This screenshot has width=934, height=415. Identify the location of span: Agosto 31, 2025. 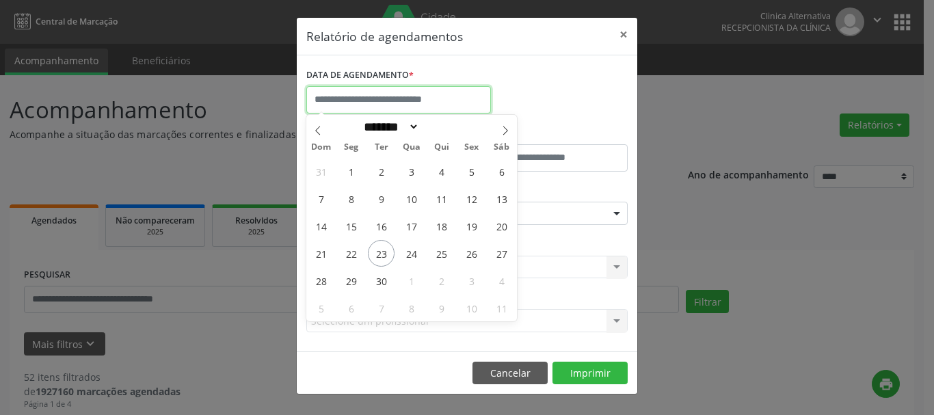
(321, 171).